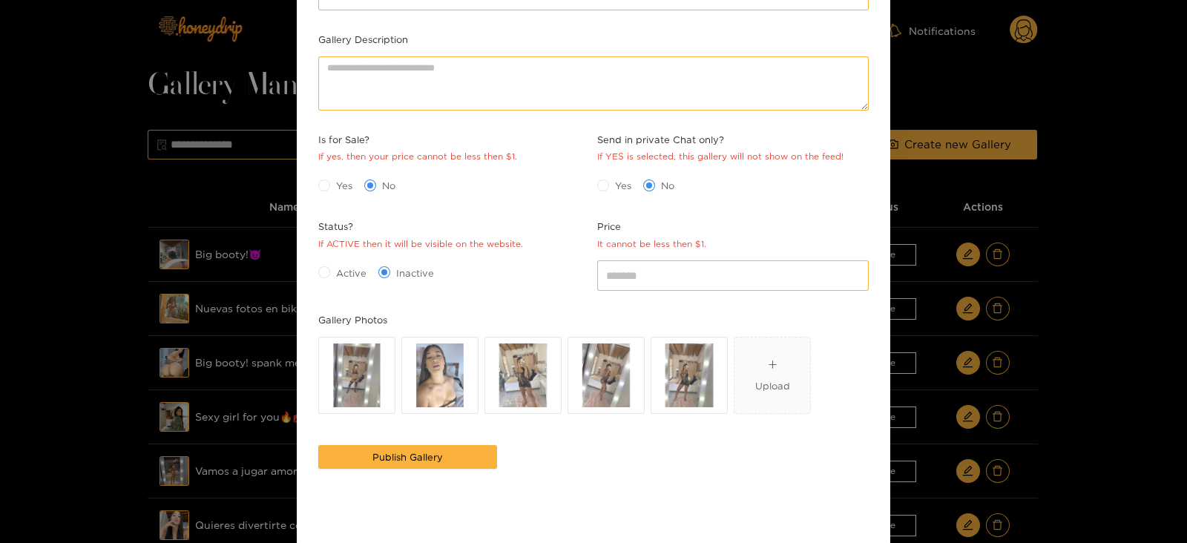 Image resolution: width=1187 pixels, height=543 pixels. What do you see at coordinates (363, 39) in the screenshot?
I see `label: Gallery Description` at bounding box center [363, 39].